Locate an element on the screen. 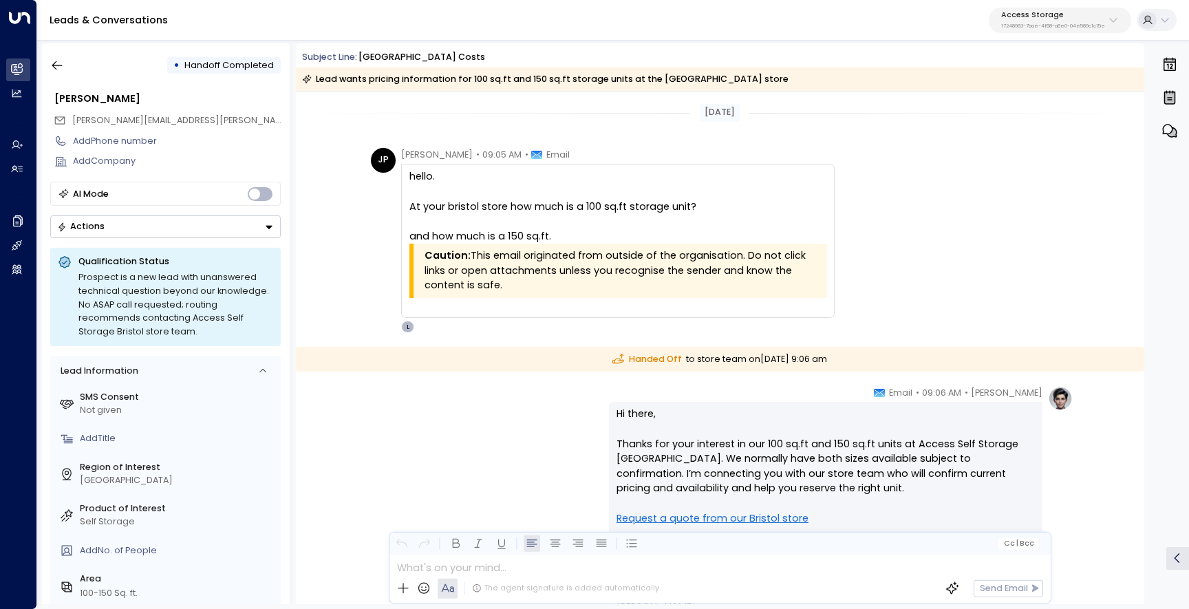 Image resolution: width=1189 pixels, height=609 pixels. button: Actions is located at coordinates (165, 226).